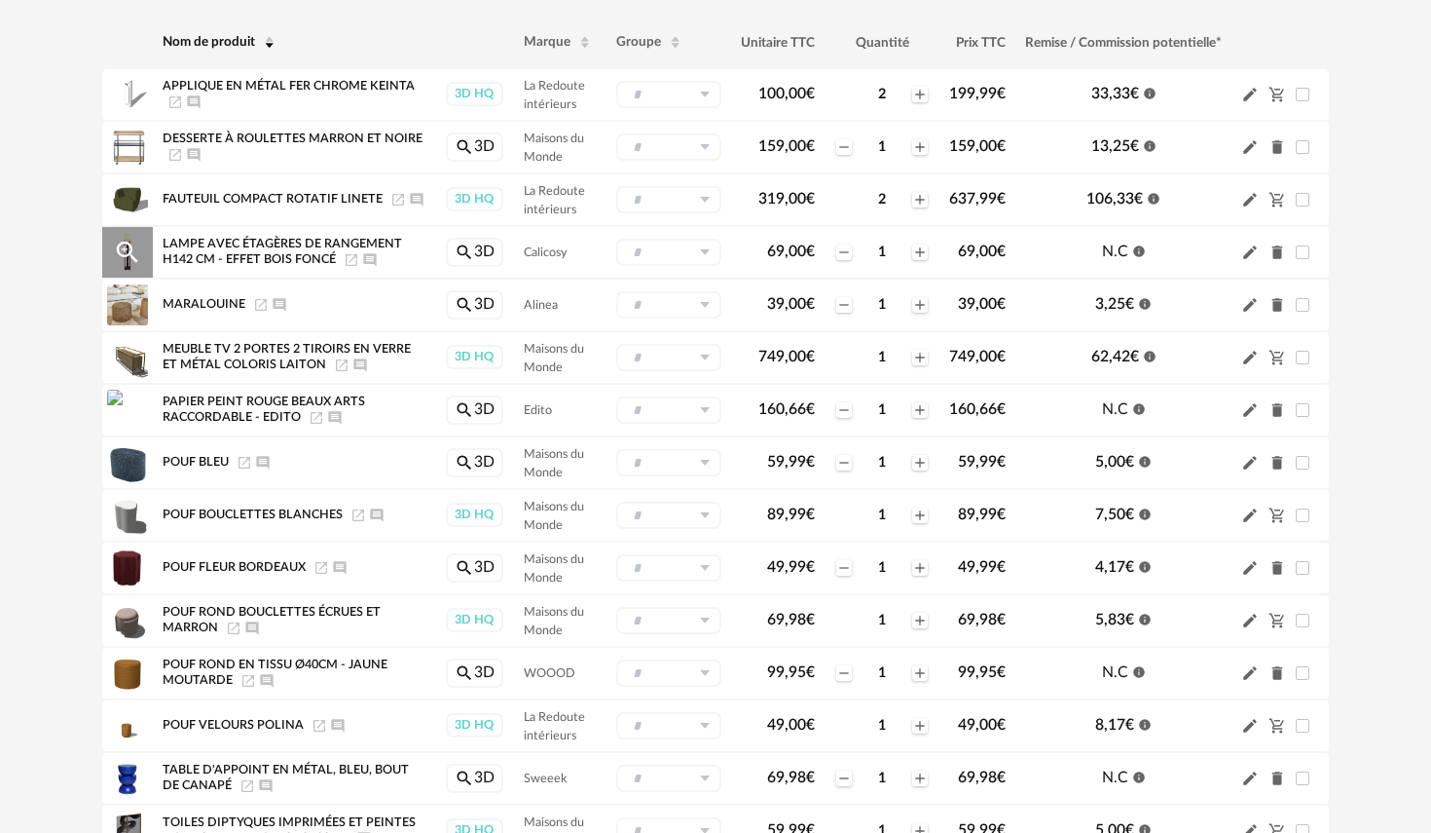  What do you see at coordinates (1115, 462) in the screenshot?
I see `span: 5,00` at bounding box center [1115, 462].